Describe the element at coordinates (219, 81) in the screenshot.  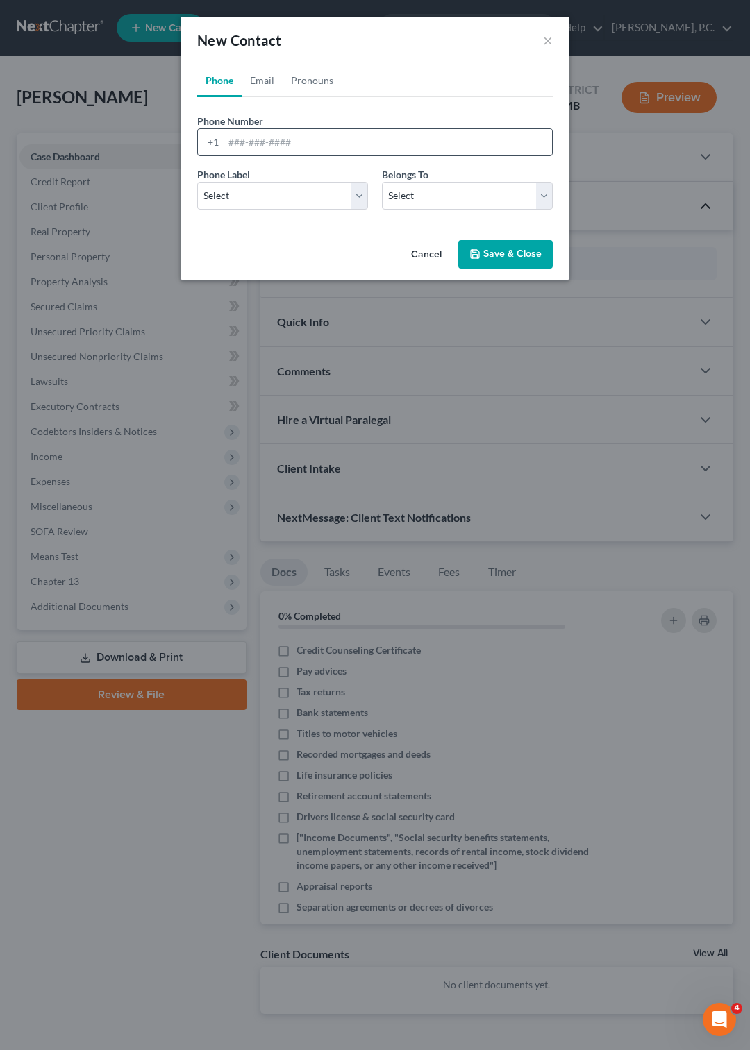
I see `a: Phone` at that location.